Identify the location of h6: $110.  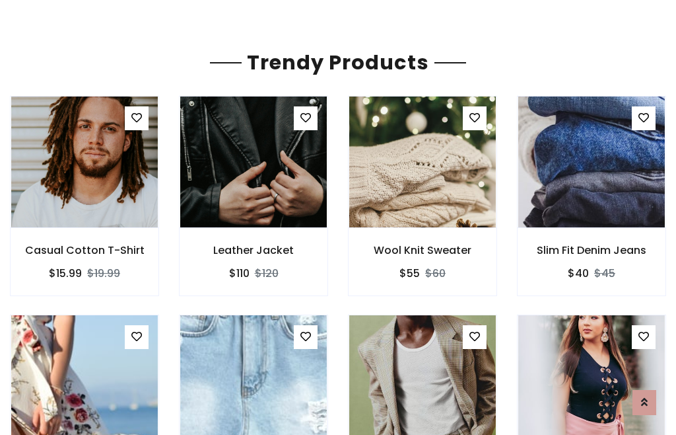
(239, 273).